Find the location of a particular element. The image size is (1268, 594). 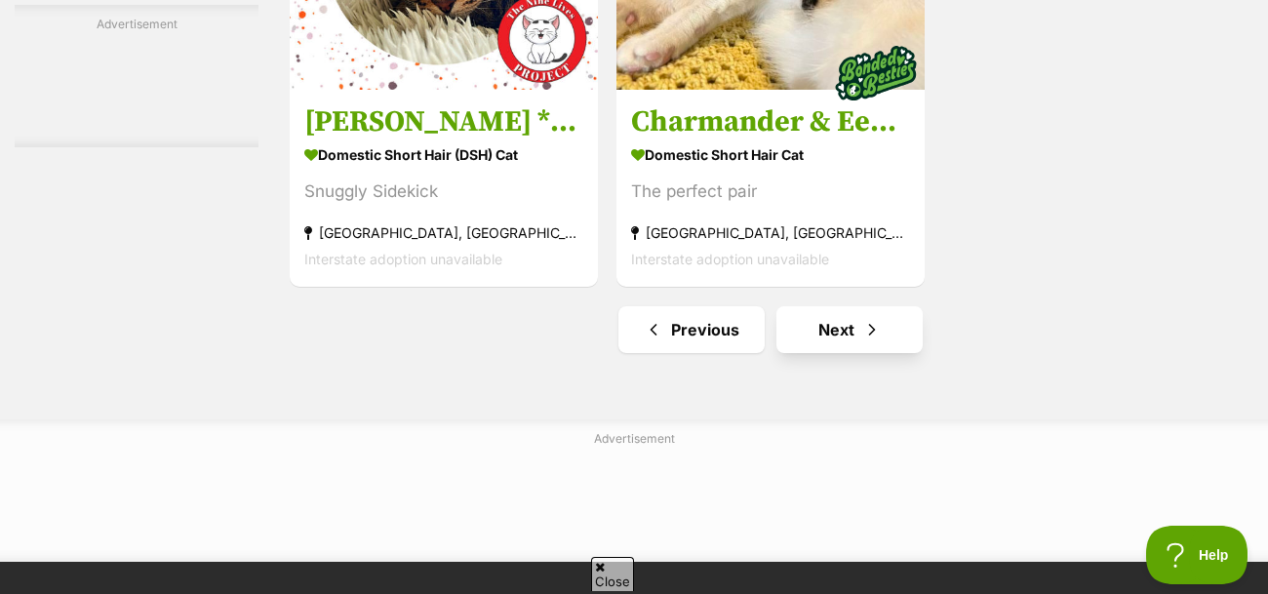

nav: Pagination is located at coordinates (771, 330).